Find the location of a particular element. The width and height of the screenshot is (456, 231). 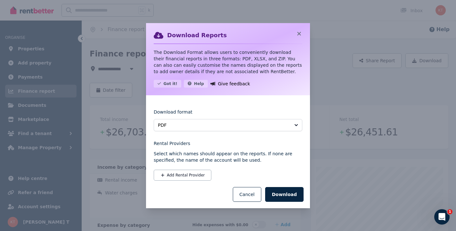

p: The Download Format allows users to conveniently download their financial reports in three format... is located at coordinates (228, 62).